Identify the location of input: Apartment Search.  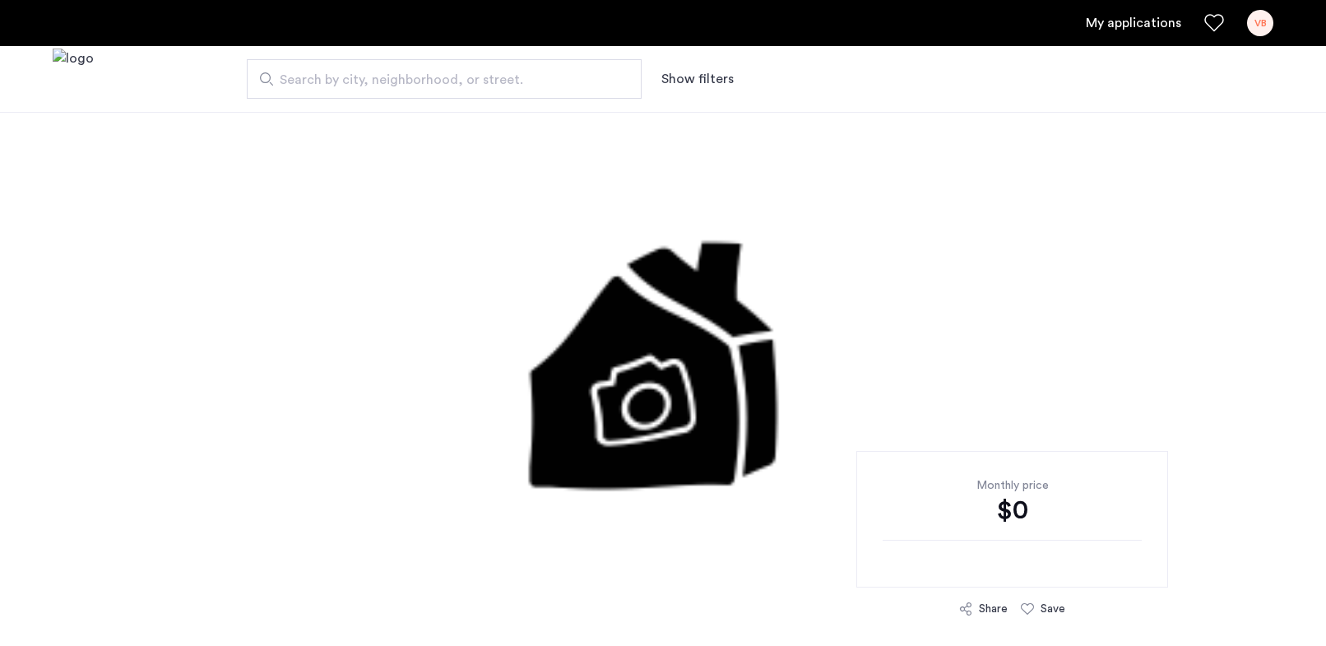
(444, 79).